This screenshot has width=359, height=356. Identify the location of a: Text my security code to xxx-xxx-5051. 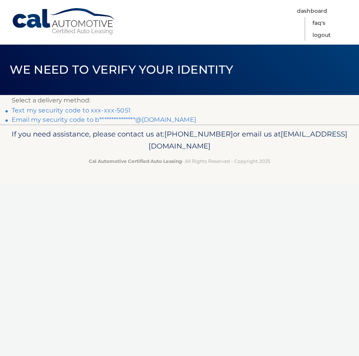
(71, 110).